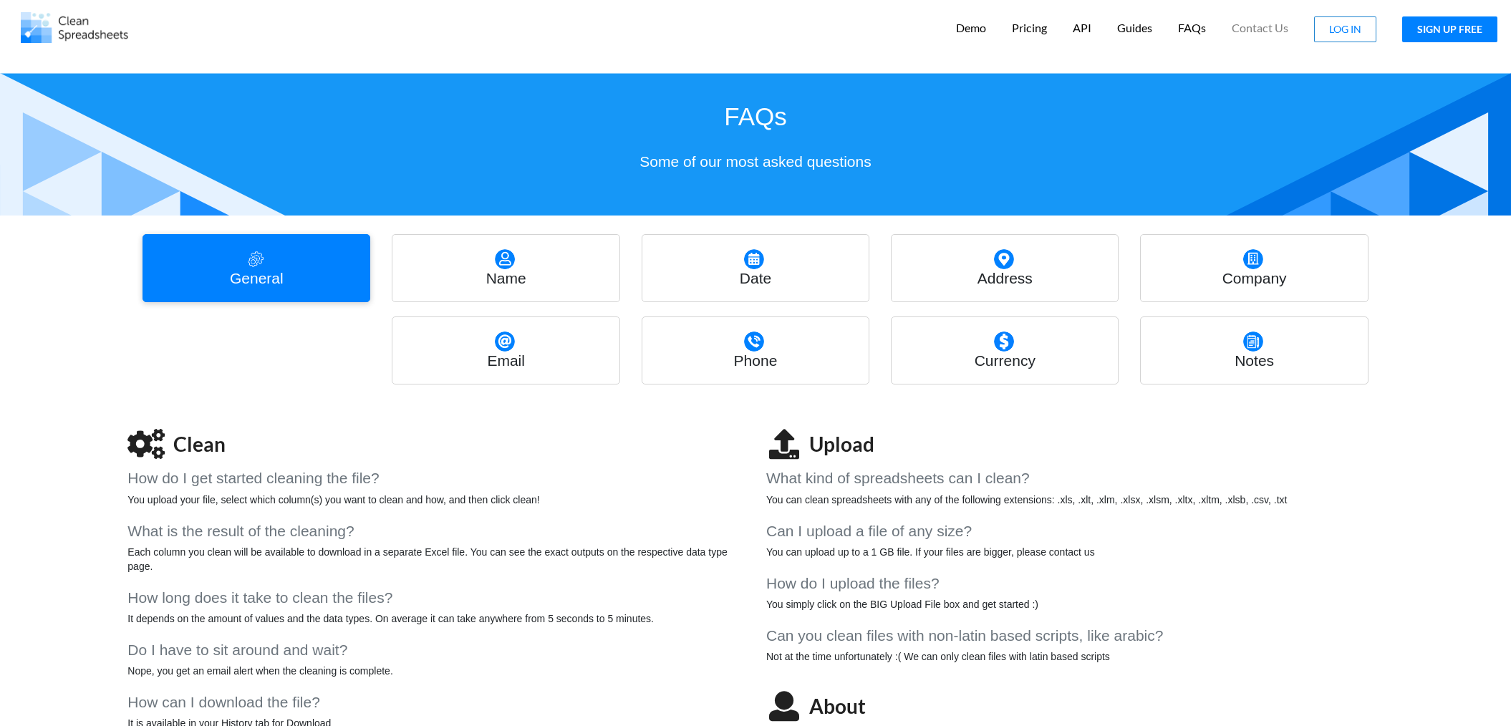  I want to click on img: Logo.png, so click(74, 27).